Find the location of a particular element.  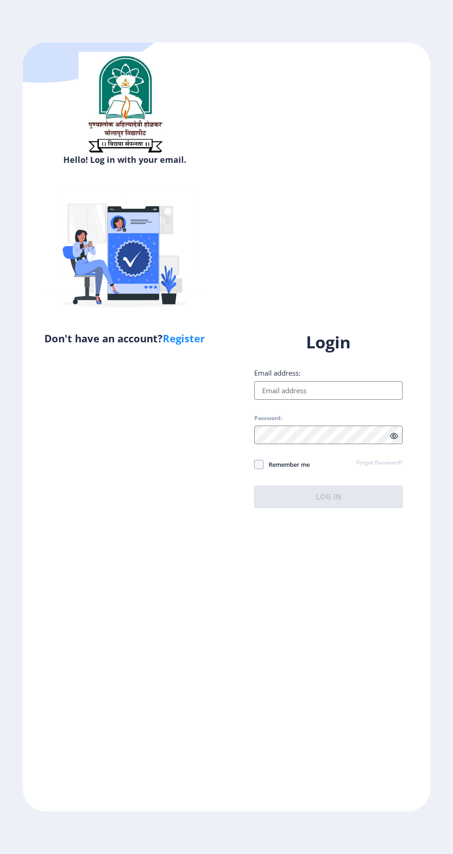

button: Log In is located at coordinates (328, 497).